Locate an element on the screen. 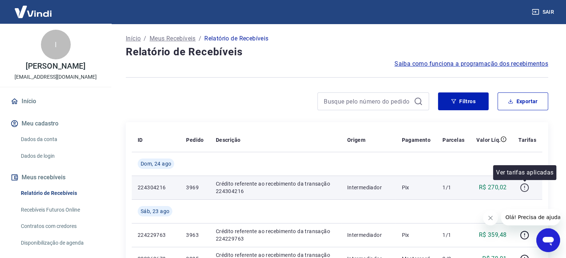 The height and width of the screenshot is (258, 566). p: Início is located at coordinates (133, 39).